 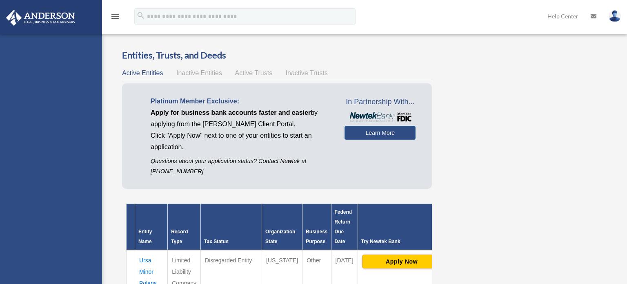 I want to click on span: Inactive Entities, so click(x=199, y=73).